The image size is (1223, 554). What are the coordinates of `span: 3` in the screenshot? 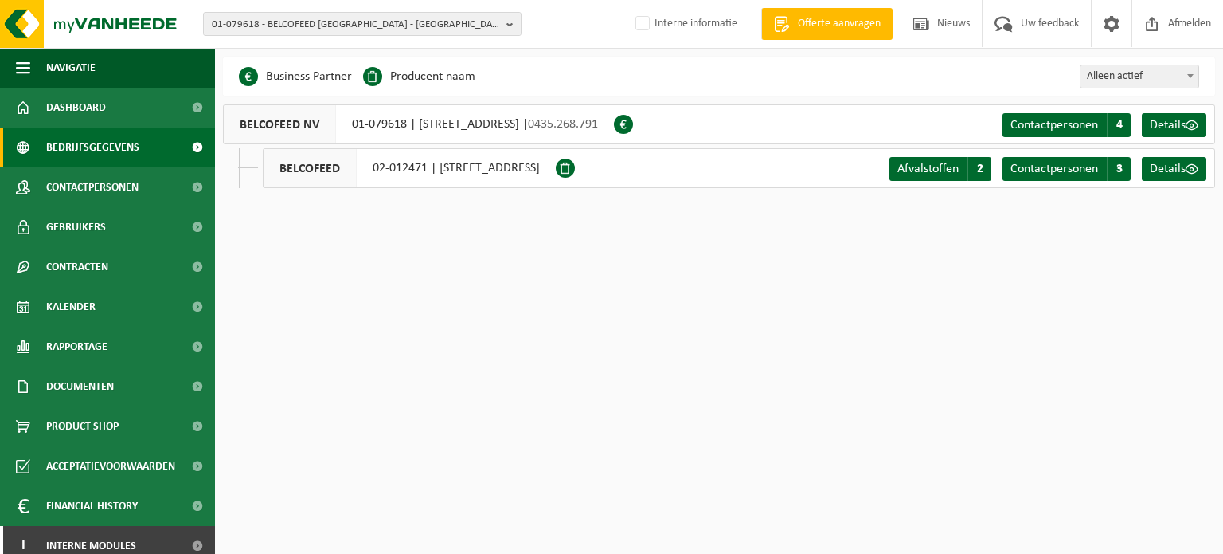 It's located at (1119, 169).